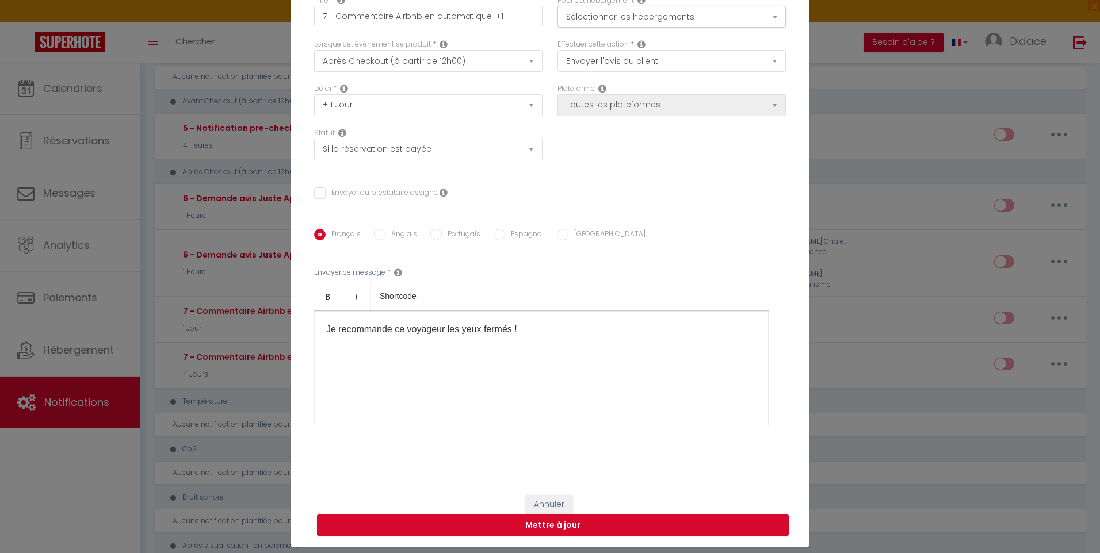 This screenshot has height=553, width=1100. Describe the element at coordinates (553, 526) in the screenshot. I see `button: Mettre à jour` at that location.